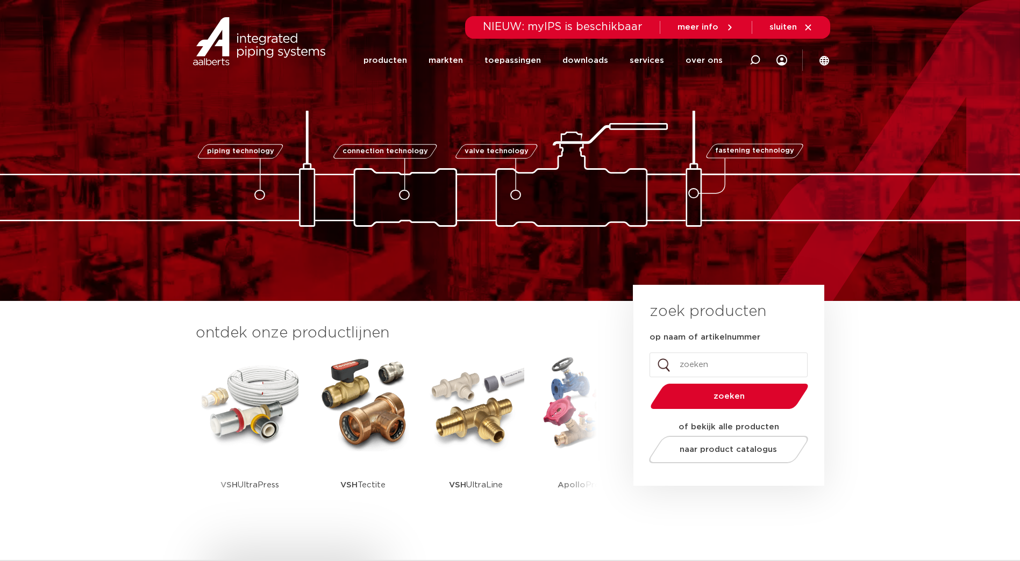 The width and height of the screenshot is (1020, 561). I want to click on span: valve technology, so click(496, 151).